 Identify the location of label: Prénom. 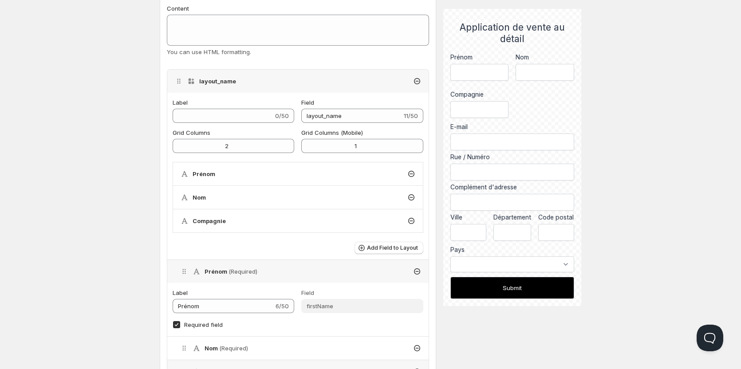
(480, 57).